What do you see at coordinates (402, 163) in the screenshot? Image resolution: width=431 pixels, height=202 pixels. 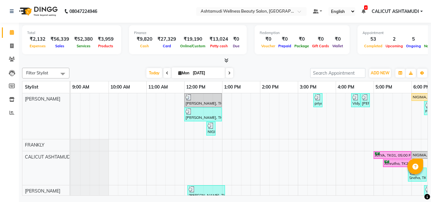 I see `div: Amrutha, TK21, 05:15 PM-06:15 PM, Hair Spa` at bounding box center [402, 163].